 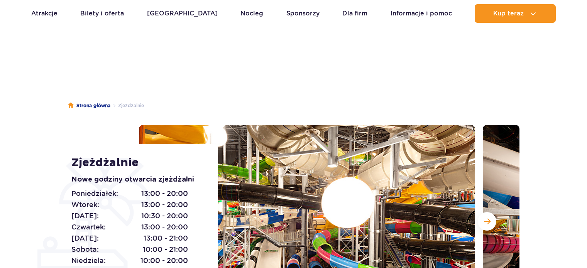 What do you see at coordinates (487, 221) in the screenshot?
I see `button: Następny slajd` at bounding box center [487, 221].